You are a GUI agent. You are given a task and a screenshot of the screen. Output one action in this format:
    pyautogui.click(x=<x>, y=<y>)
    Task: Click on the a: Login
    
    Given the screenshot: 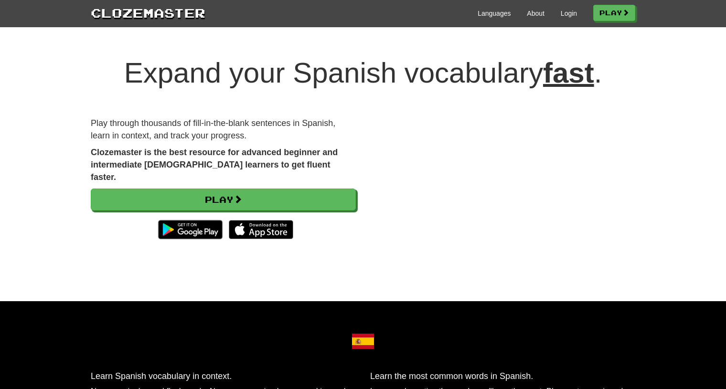 What is the action you would take?
    pyautogui.click(x=569, y=13)
    